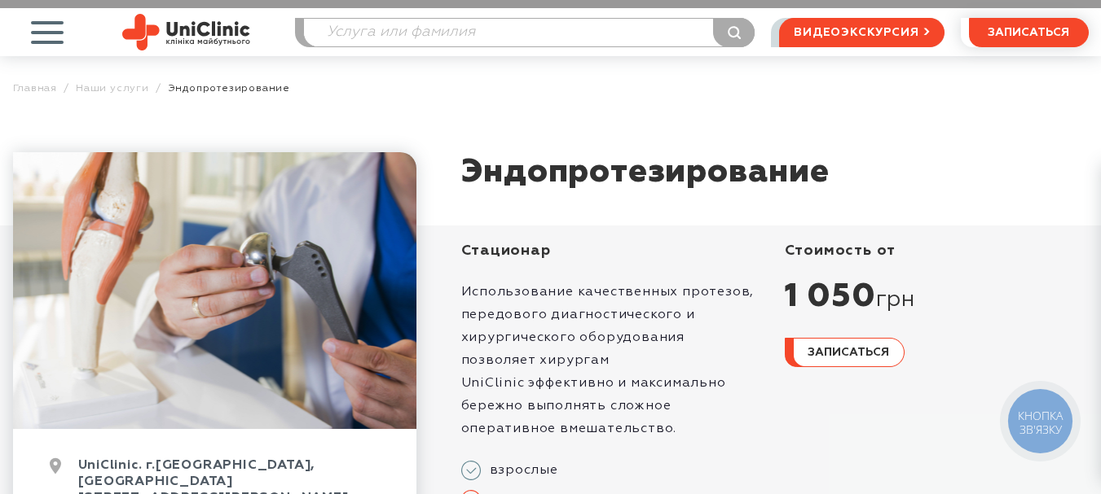 The width and height of the screenshot is (1101, 494). What do you see at coordinates (112, 88) in the screenshot?
I see `a: Наши услуги` at bounding box center [112, 88].